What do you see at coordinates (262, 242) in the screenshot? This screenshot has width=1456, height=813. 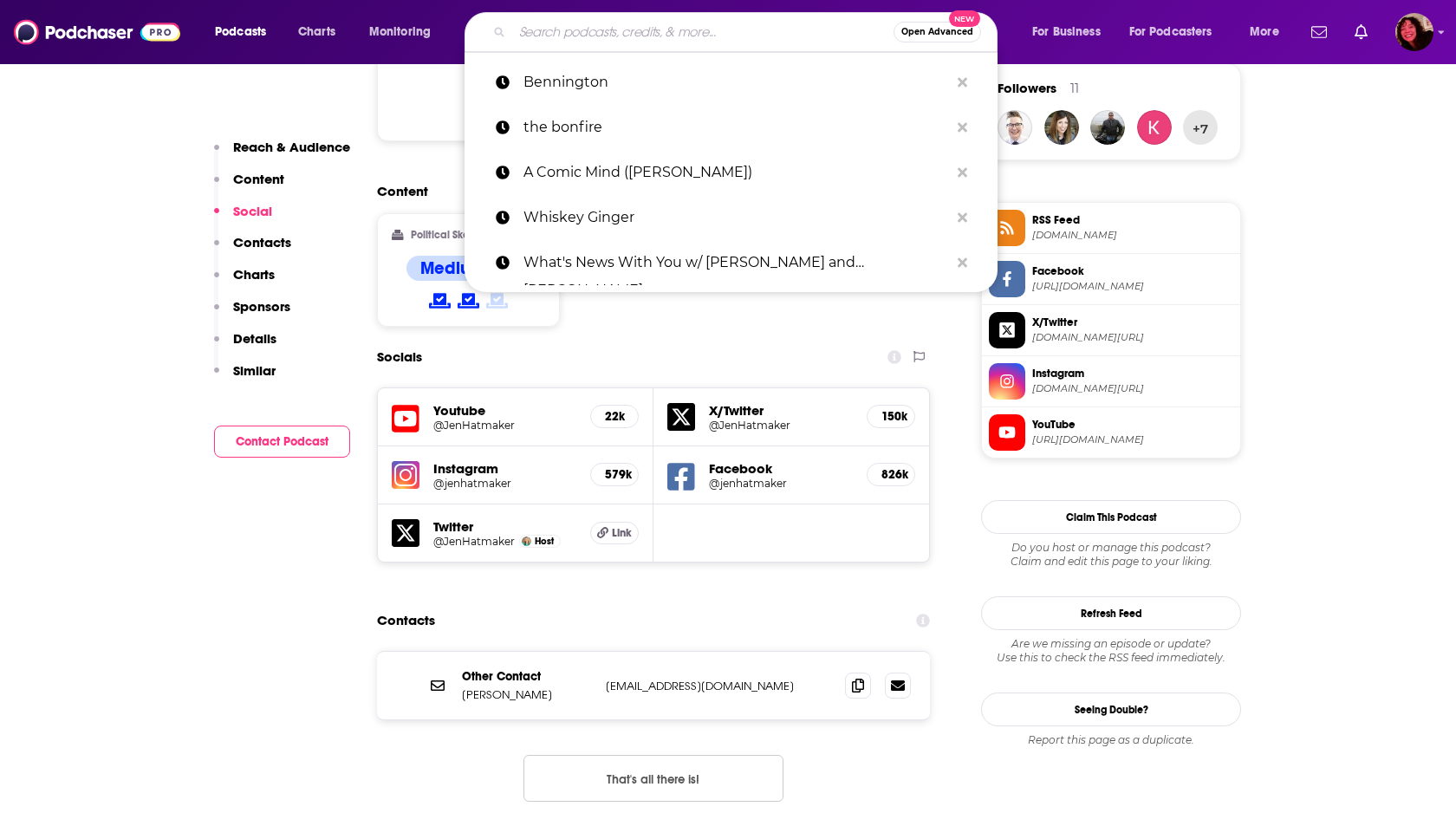 I see `p: Contacts` at bounding box center [262, 242].